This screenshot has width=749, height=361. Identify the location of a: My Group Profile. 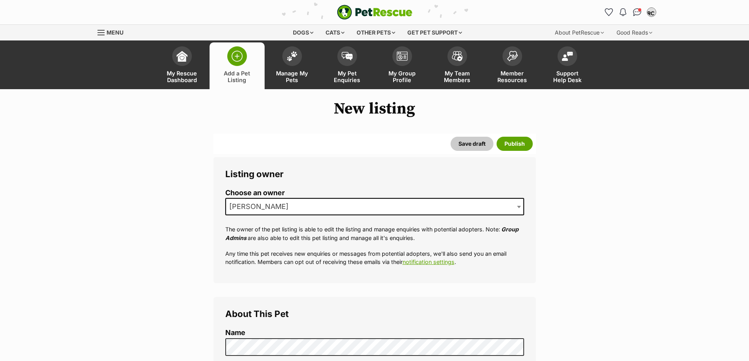
(402, 66).